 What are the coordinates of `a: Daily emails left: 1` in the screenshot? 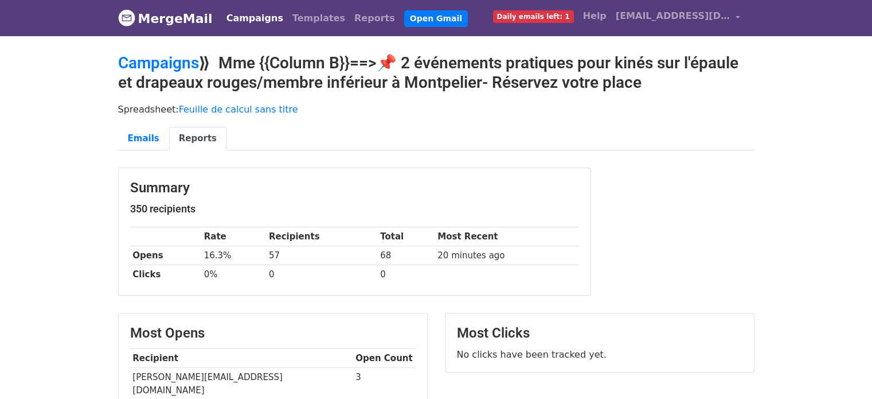 It's located at (533, 16).